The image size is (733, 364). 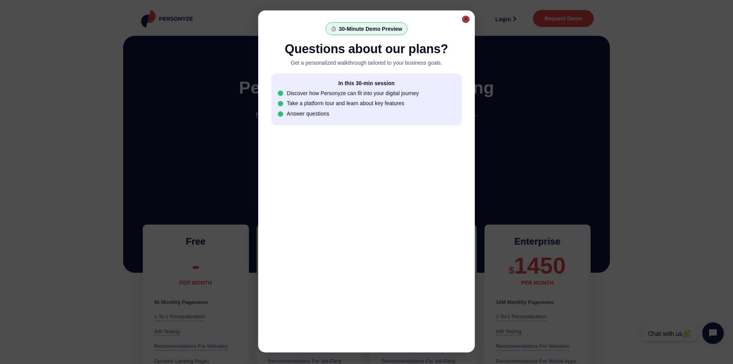 What do you see at coordinates (345, 103) in the screenshot?
I see `div: Take a platform tour and learn about key features` at bounding box center [345, 103].